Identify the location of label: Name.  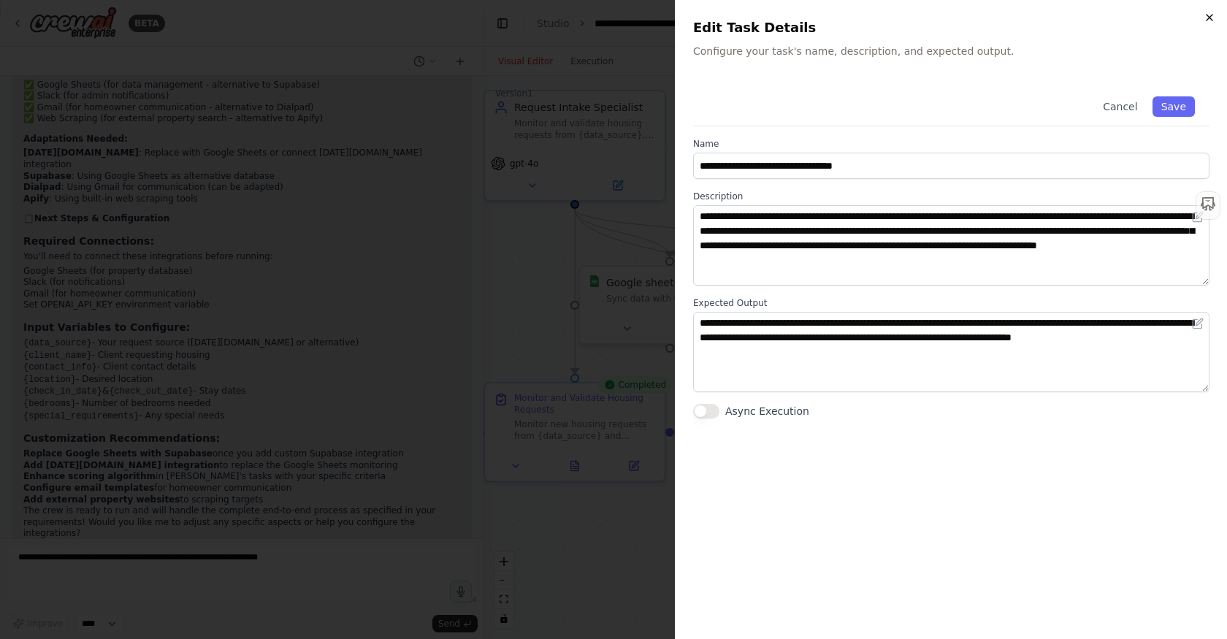
(951, 144).